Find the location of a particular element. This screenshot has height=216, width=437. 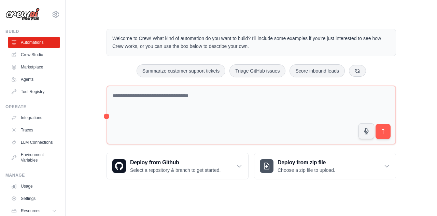

div: Operate is located at coordinates (32, 107).